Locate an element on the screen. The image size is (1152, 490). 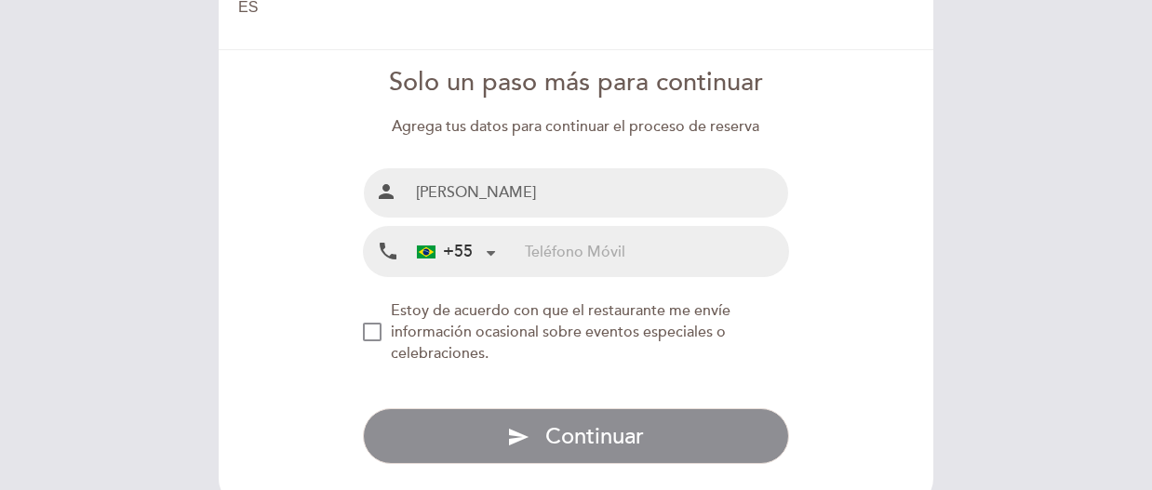
md-checkbox: NEW_MODAL_AGREE_RESTAURANT_SEND_OCCASIONAL_INFO is located at coordinates (576, 332).